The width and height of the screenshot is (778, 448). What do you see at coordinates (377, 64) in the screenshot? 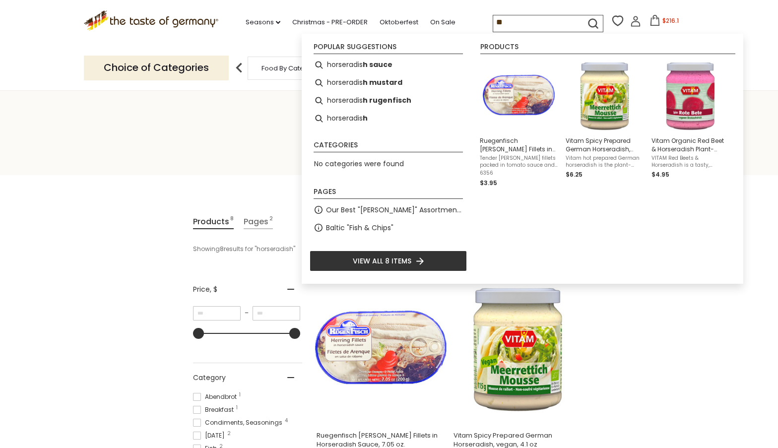
I see `b: h sauce` at bounding box center [377, 64].